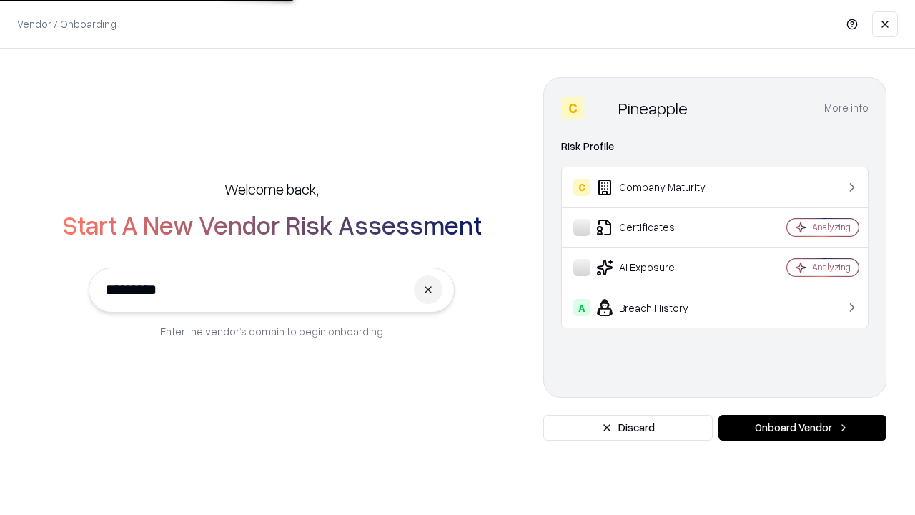  I want to click on div: Risk Profile, so click(715, 147).